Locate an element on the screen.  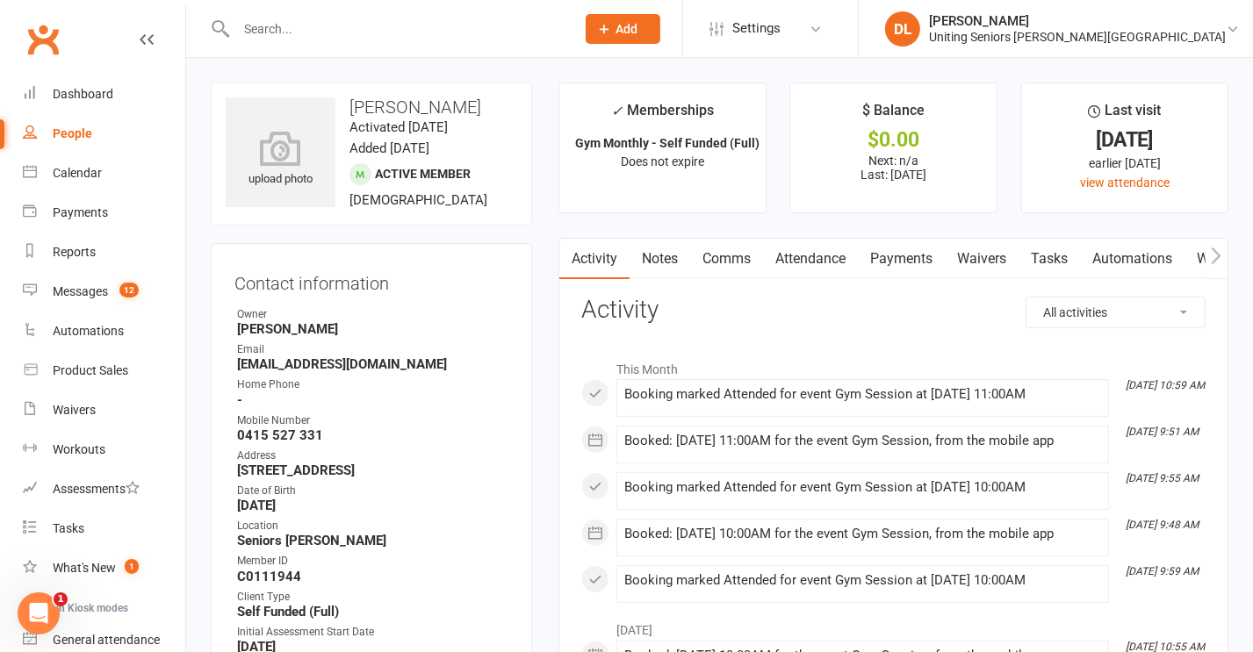
button: Add is located at coordinates (622, 29).